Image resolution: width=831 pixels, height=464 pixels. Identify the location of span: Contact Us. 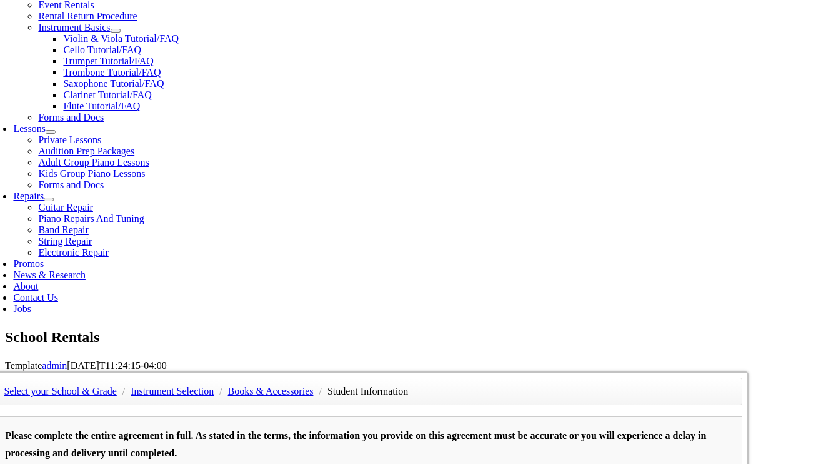
(36, 297).